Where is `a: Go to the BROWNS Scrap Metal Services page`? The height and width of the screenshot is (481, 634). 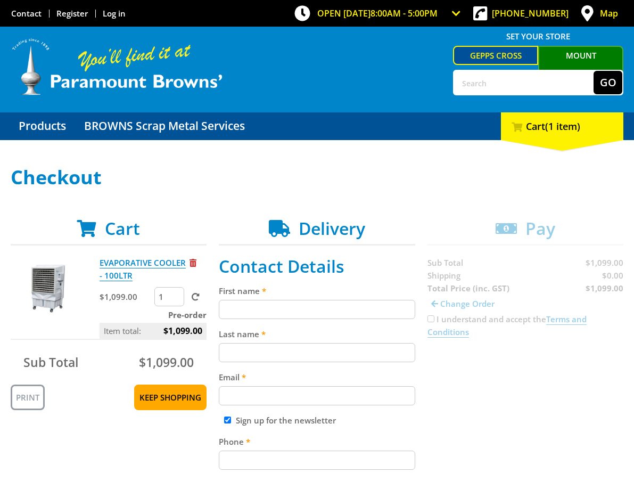
a: Go to the BROWNS Scrap Metal Services page is located at coordinates (165, 126).